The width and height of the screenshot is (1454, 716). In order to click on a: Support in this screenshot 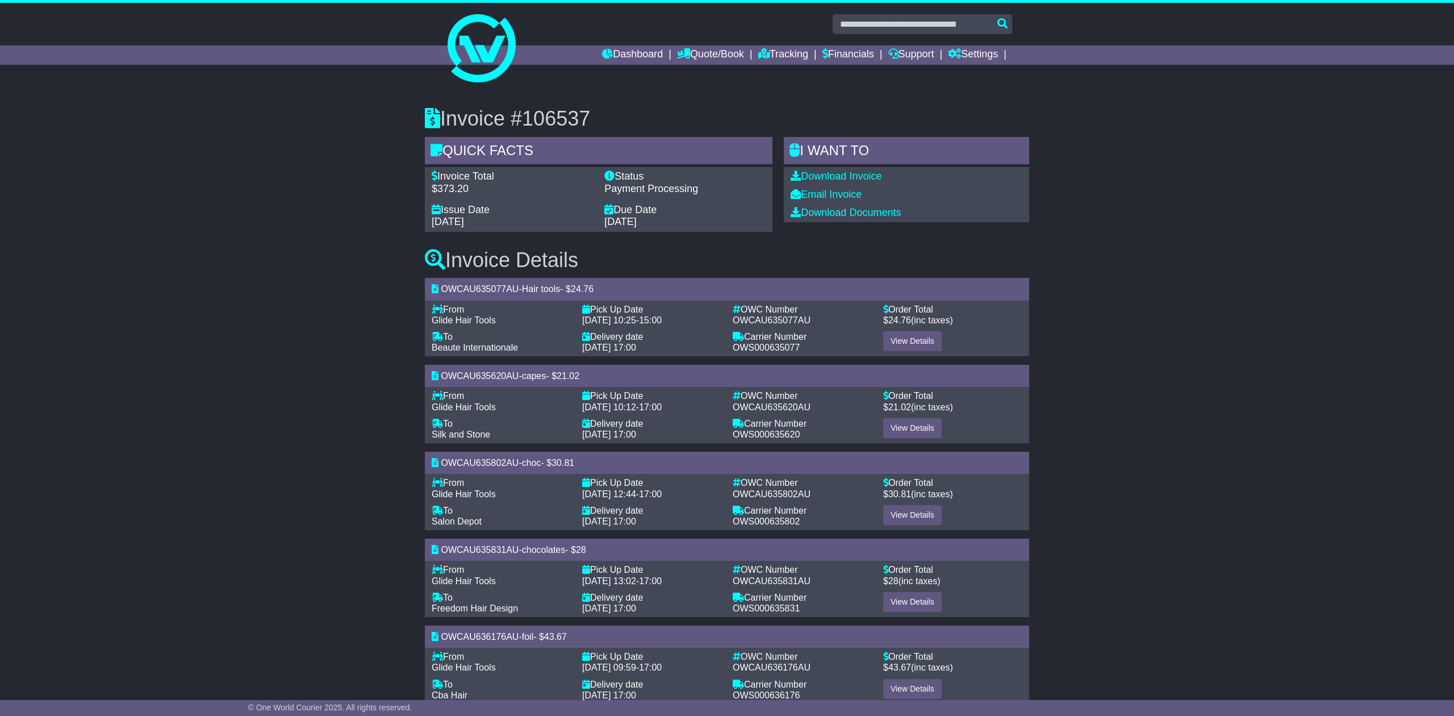, I will do `click(911, 55)`.